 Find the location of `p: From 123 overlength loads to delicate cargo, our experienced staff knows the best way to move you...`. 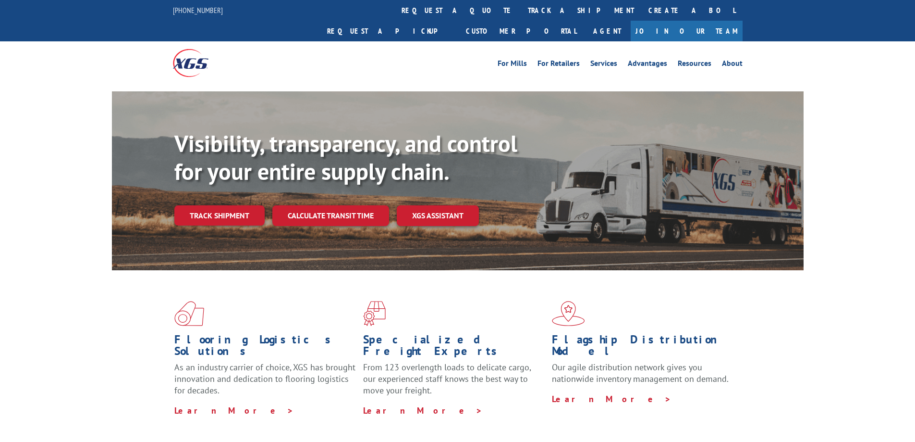

p: From 123 overlength loads to delicate cargo, our experienced staff knows the best way to move you... is located at coordinates (454, 382).